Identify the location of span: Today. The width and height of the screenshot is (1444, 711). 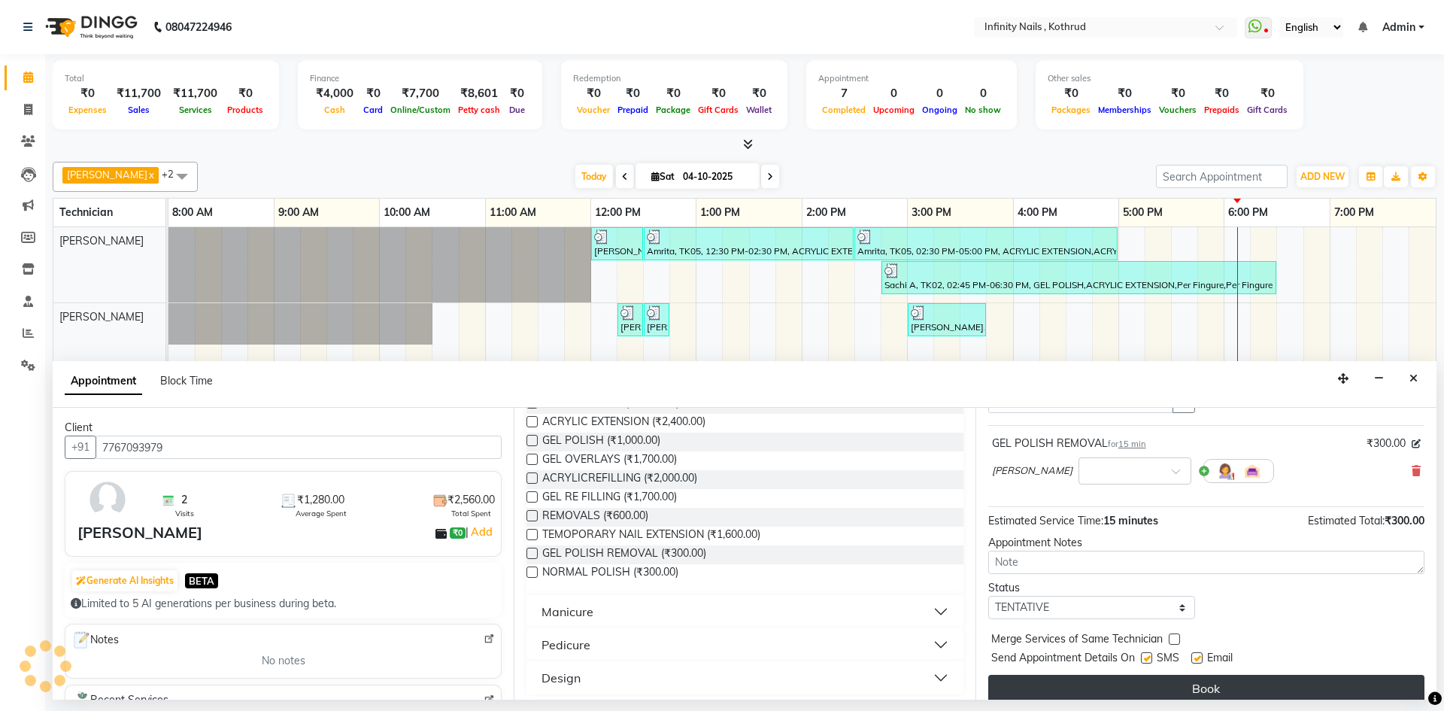
(594, 176).